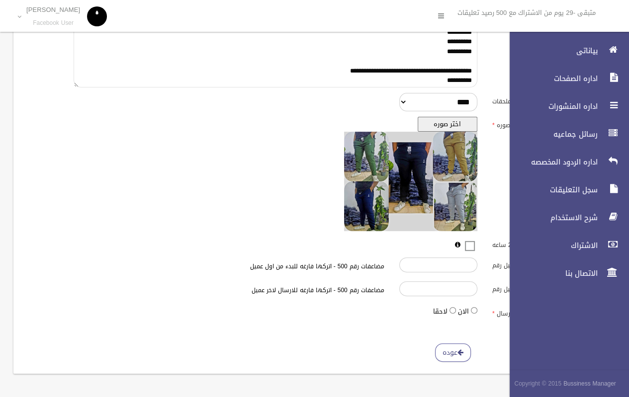  I want to click on span: شرح الاستخدام, so click(551, 218).